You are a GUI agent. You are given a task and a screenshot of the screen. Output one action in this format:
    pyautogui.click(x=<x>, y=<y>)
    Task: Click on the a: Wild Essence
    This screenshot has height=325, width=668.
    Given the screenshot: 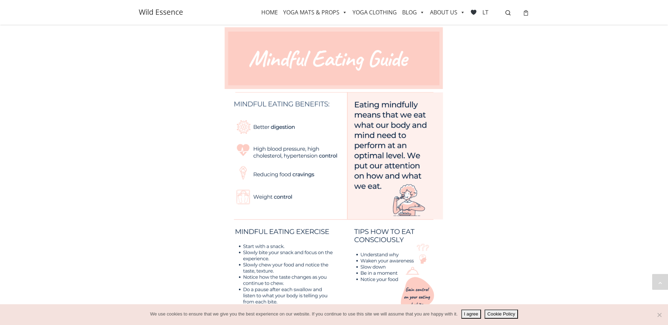 What is the action you would take?
    pyautogui.click(x=161, y=12)
    